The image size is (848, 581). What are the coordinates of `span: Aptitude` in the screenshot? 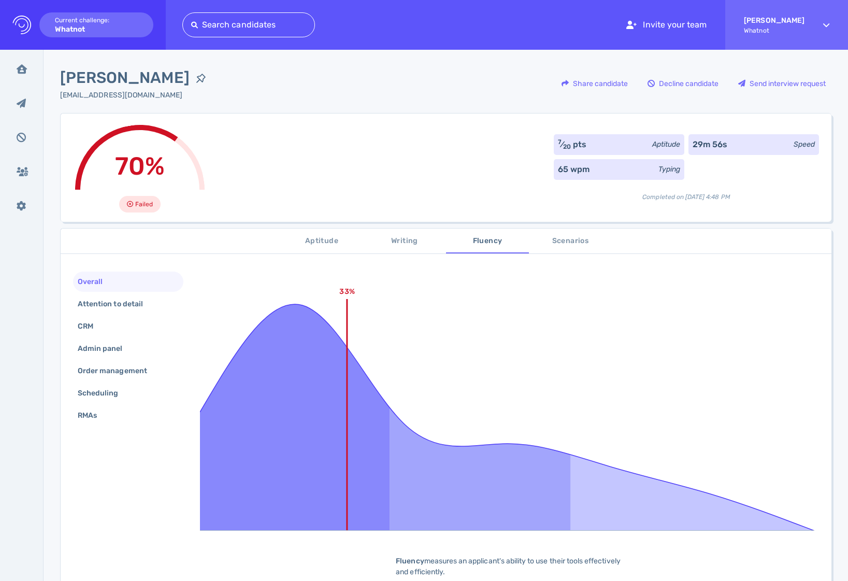 It's located at (322, 241).